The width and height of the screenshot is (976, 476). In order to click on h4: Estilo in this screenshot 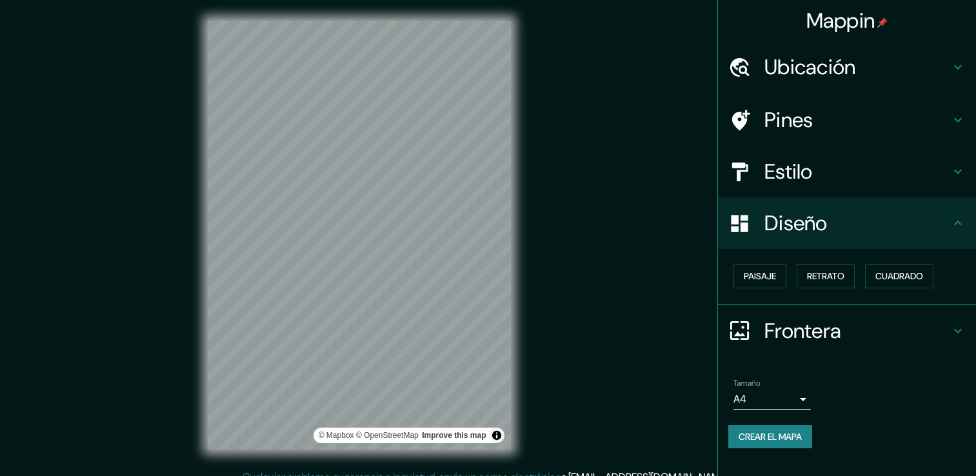, I will do `click(857, 172)`.